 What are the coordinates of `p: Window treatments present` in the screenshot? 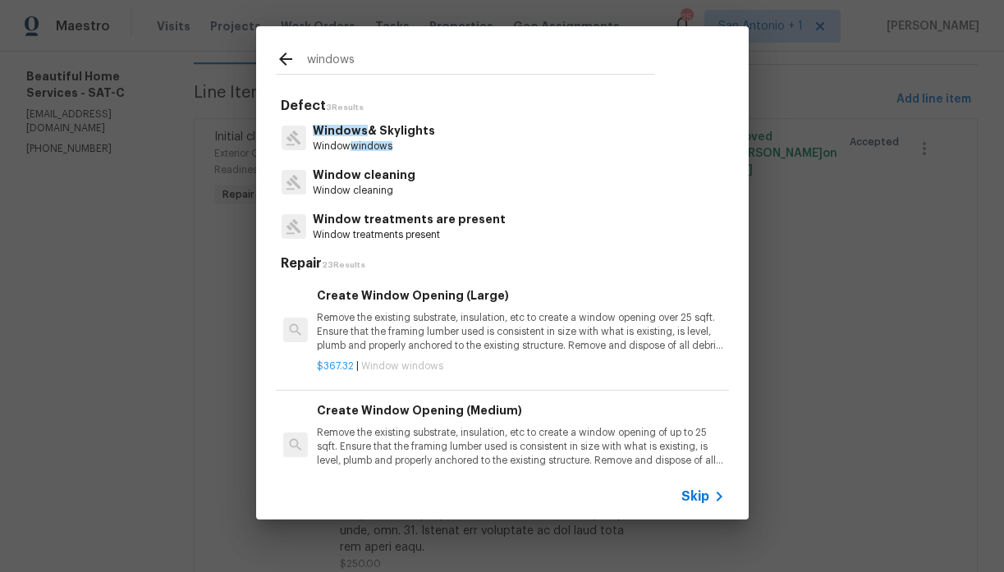 It's located at (409, 235).